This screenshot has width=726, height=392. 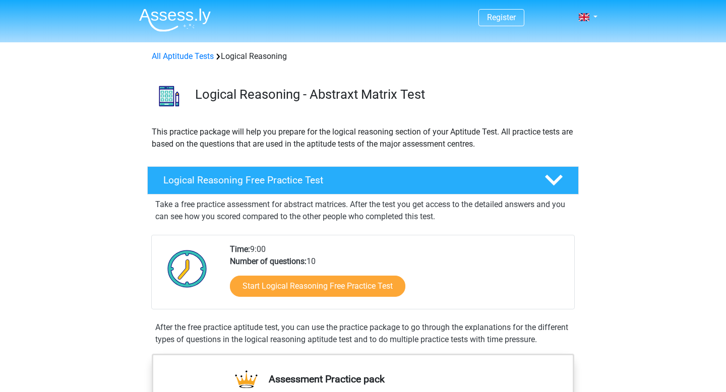 I want to click on img: Clock, so click(x=187, y=269).